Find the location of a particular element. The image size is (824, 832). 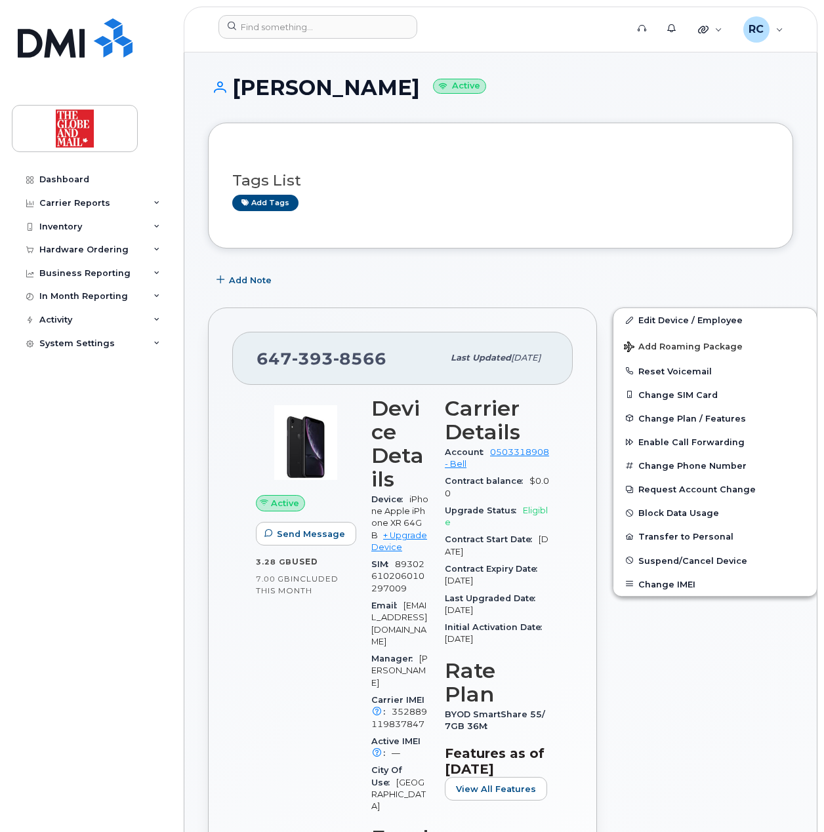

a: + Upgrade Device is located at coordinates (399, 541).